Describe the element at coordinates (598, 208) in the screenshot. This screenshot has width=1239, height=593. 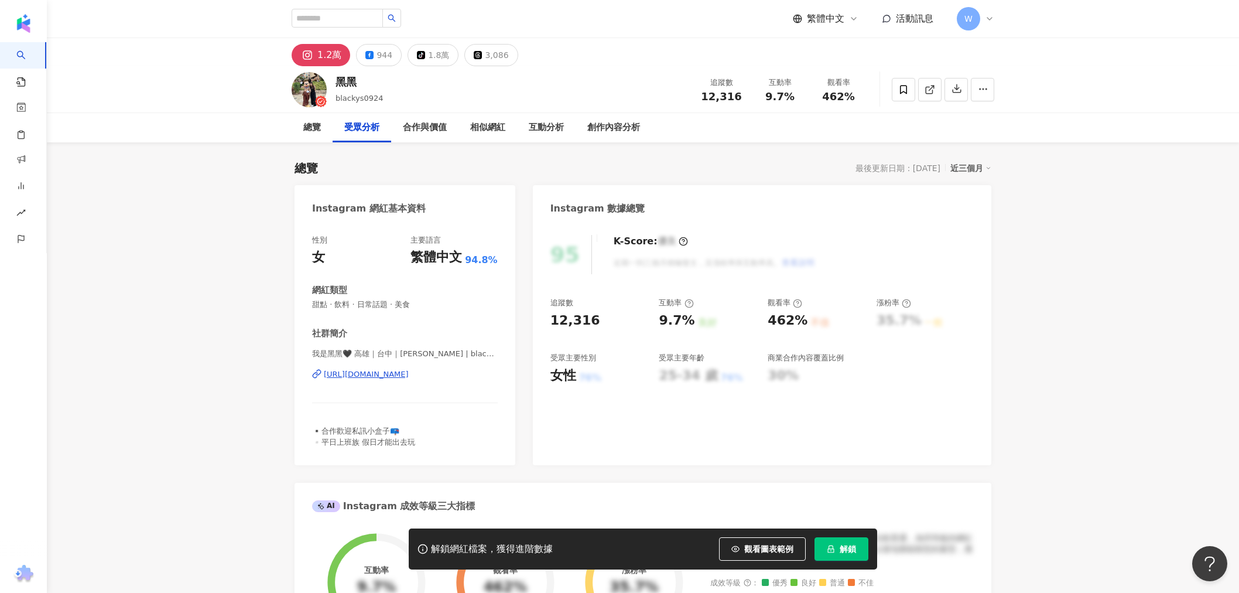
I see `div: Instagram 數據總覽` at that location.